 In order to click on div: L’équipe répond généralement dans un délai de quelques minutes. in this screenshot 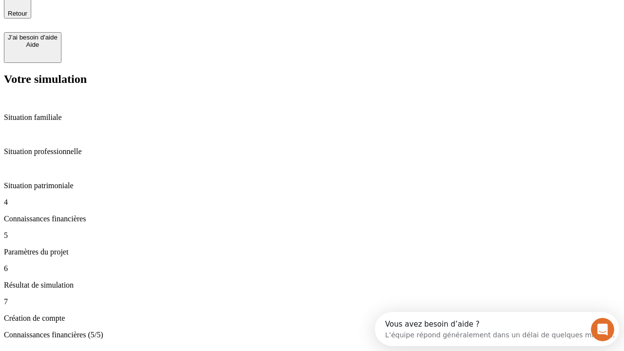, I will do `click(125, 21)`.